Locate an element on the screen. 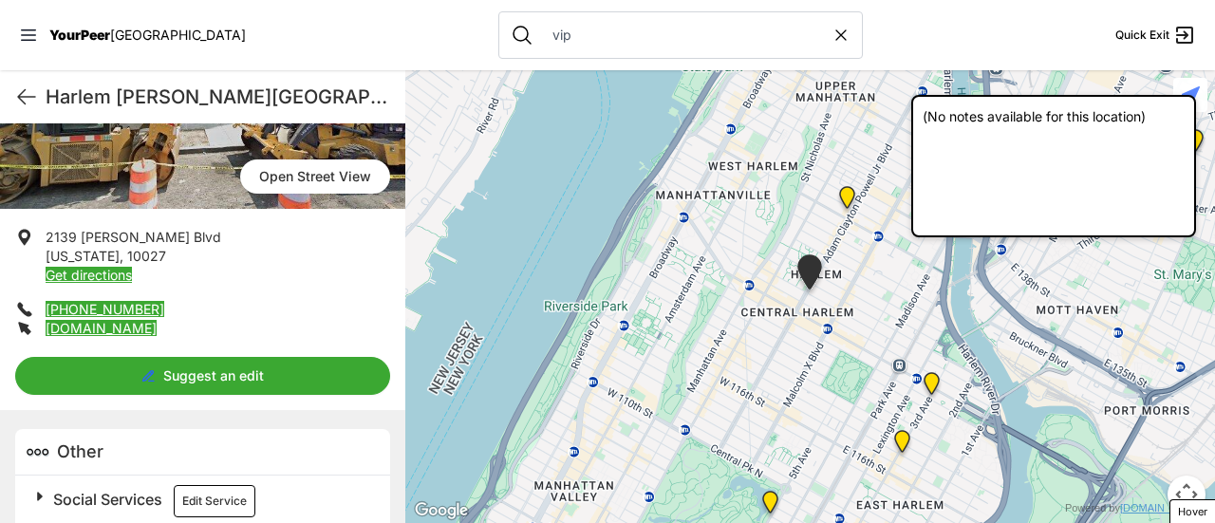 The height and width of the screenshot is (523, 1215). a: Open this area in Google Maps (opens a new window) is located at coordinates (441, 511).